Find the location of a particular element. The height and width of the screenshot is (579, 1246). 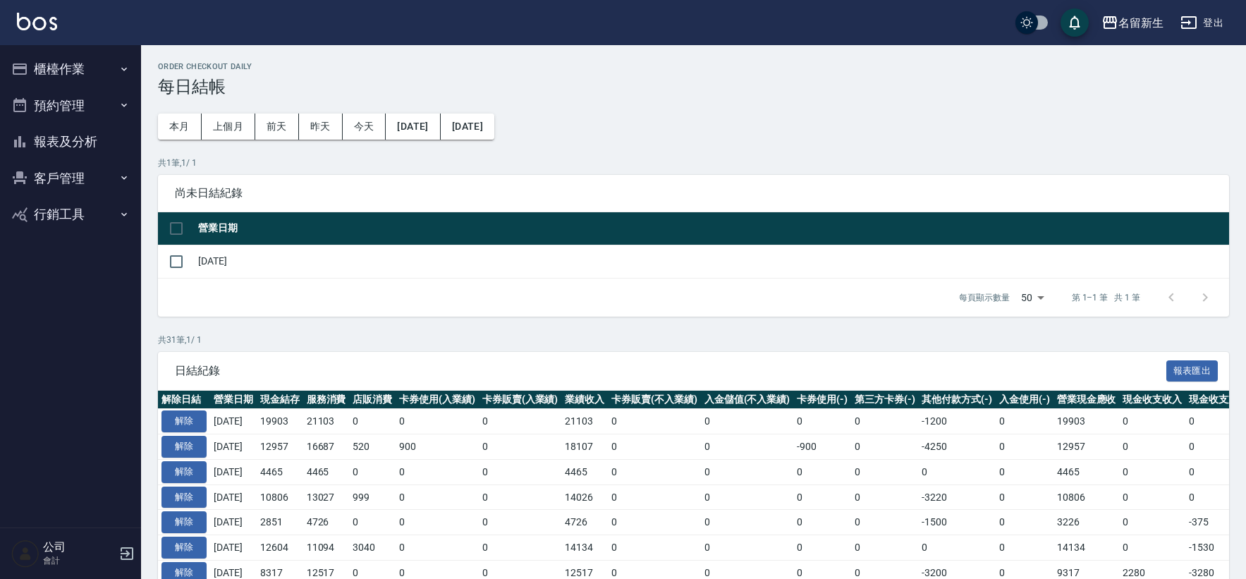

td: -3220 is located at coordinates (957, 497).